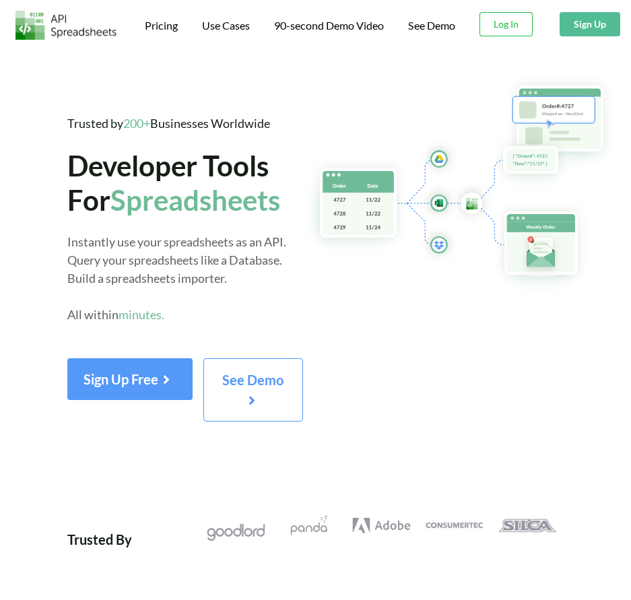 The image size is (631, 600). Describe the element at coordinates (506, 24) in the screenshot. I see `button: Log In` at that location.